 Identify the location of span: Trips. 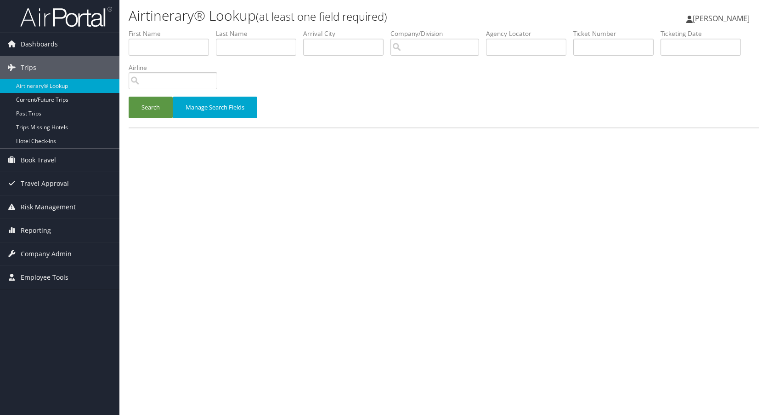
(28, 68).